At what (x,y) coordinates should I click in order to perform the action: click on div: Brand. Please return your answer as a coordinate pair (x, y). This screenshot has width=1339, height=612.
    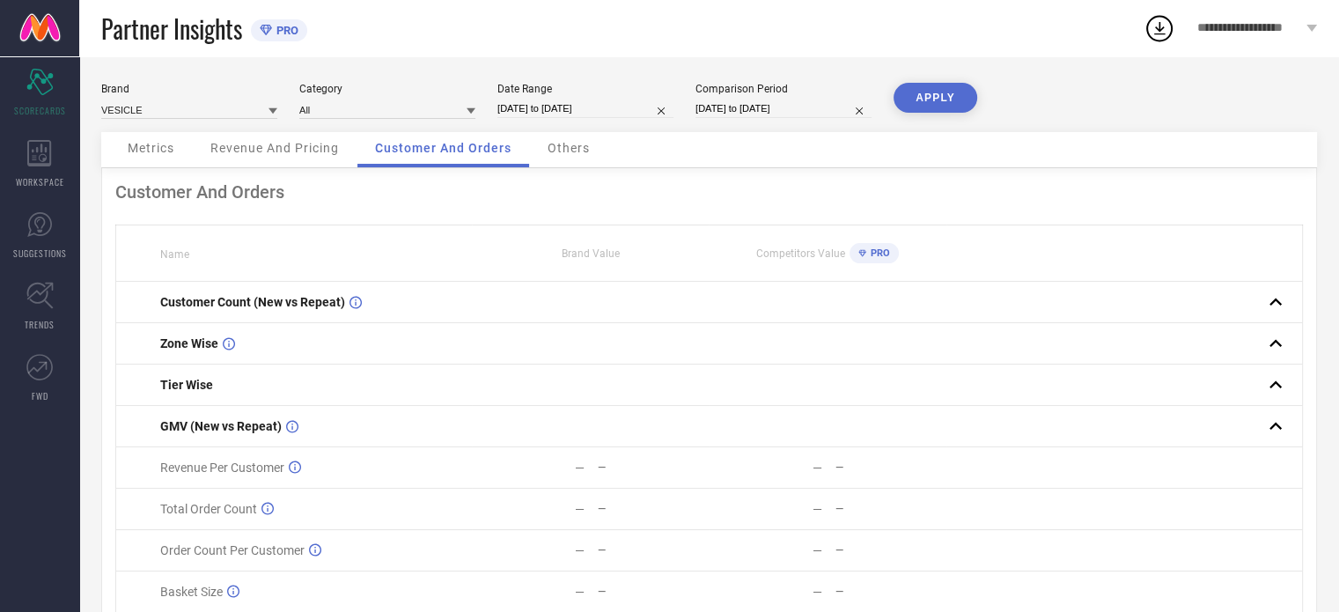
    Looking at the image, I should click on (189, 89).